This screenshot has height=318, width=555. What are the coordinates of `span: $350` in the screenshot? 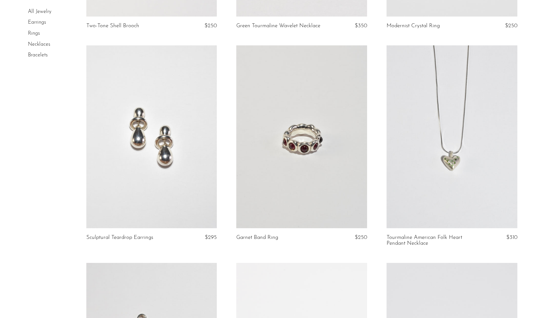 It's located at (361, 26).